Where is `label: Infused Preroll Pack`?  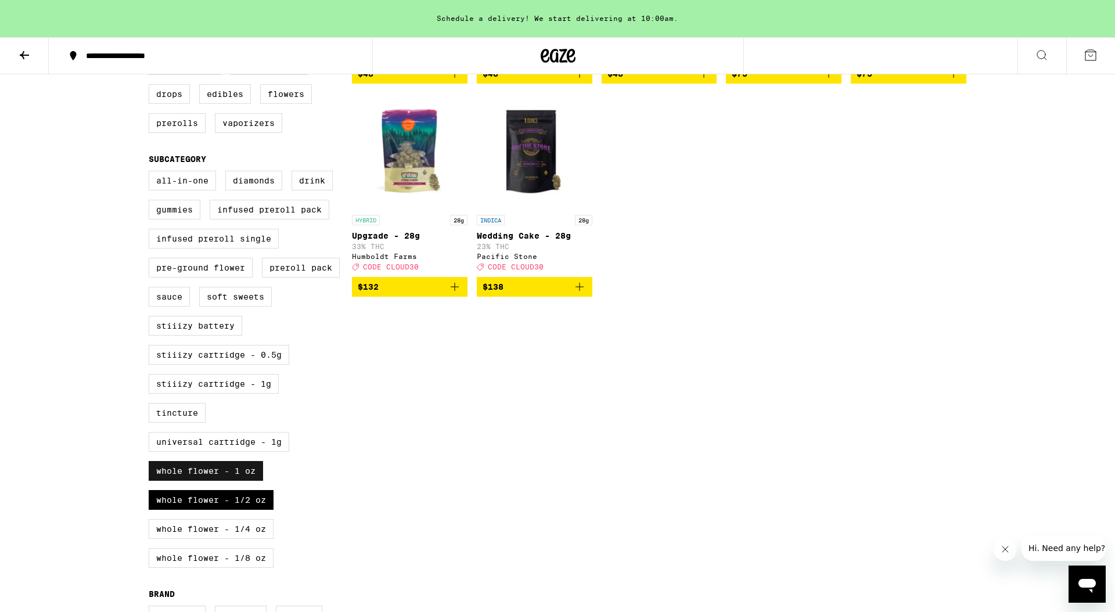 label: Infused Preroll Pack is located at coordinates (269, 210).